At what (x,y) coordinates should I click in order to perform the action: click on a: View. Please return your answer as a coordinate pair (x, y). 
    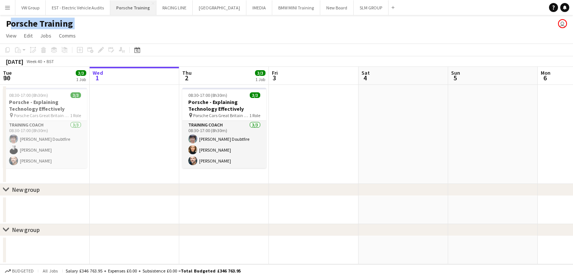
    Looking at the image, I should click on (11, 36).